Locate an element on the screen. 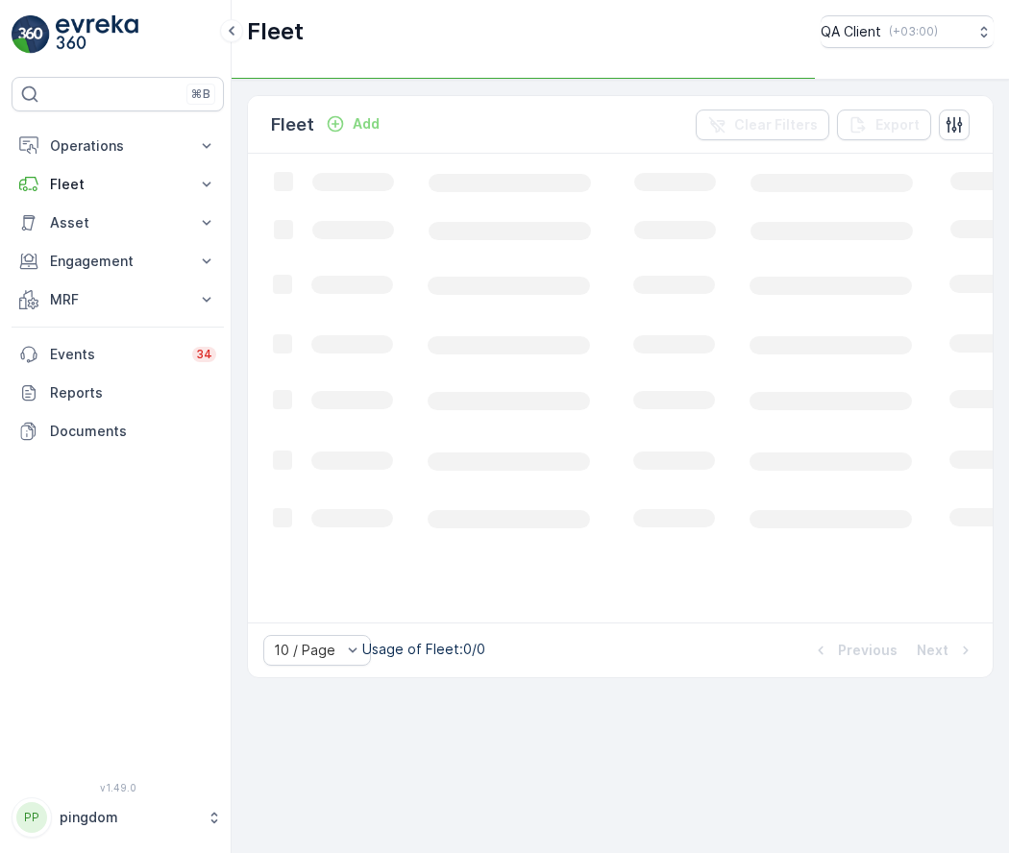 Image resolution: width=1009 pixels, height=853 pixels. button: Previous is located at coordinates (854, 650).